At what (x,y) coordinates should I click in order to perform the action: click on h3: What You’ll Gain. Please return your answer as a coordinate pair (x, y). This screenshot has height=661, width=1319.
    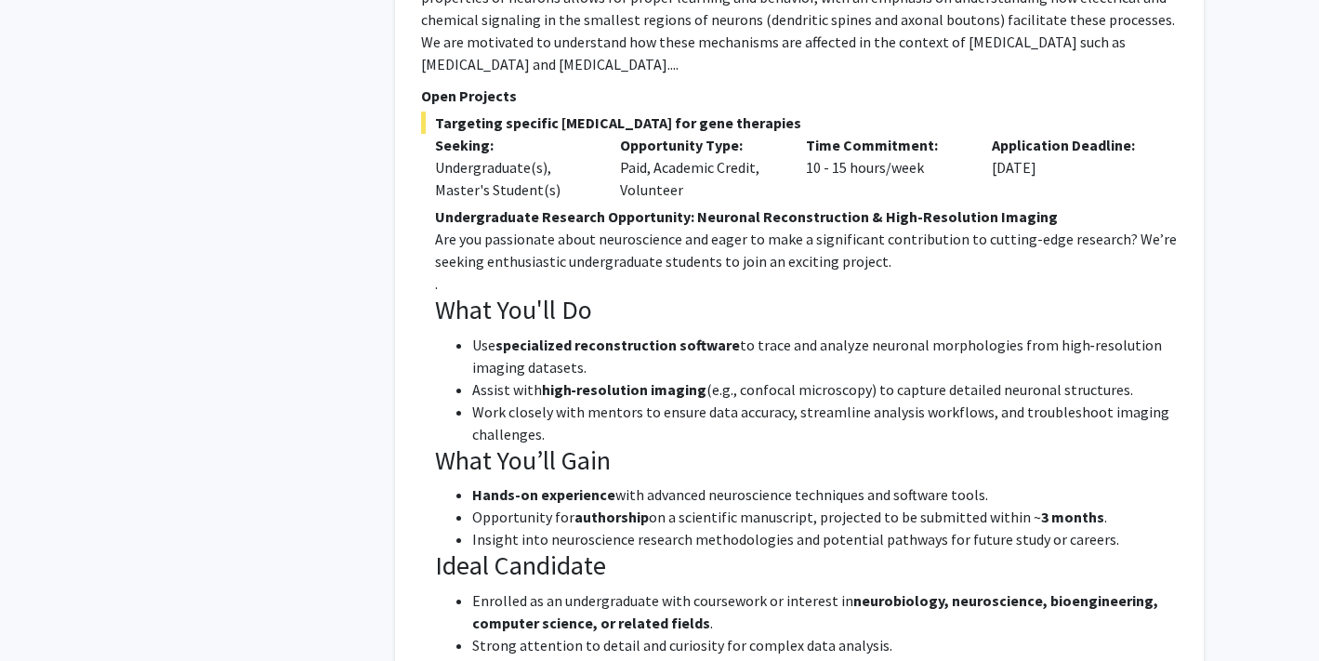
    Looking at the image, I should click on (806, 461).